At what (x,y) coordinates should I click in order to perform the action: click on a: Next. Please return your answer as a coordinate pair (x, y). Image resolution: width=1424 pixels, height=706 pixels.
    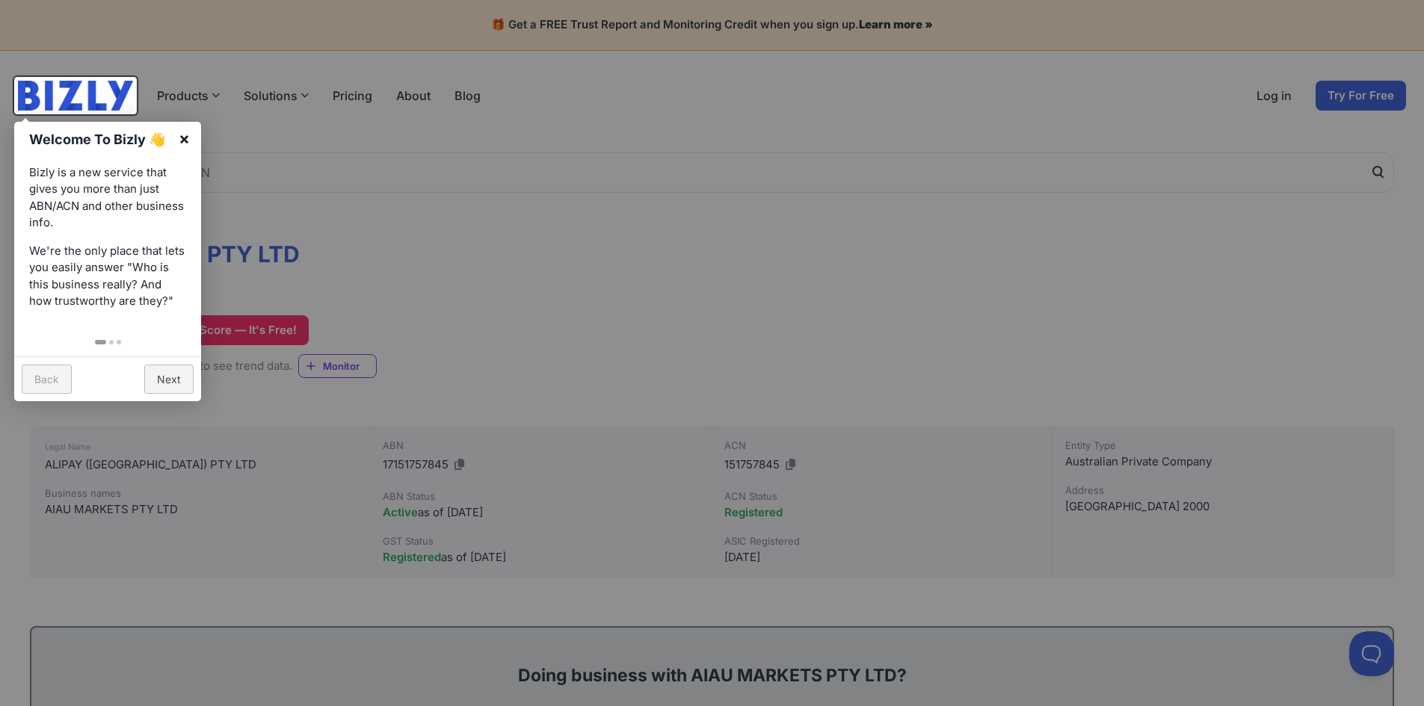
    Looking at the image, I should click on (169, 379).